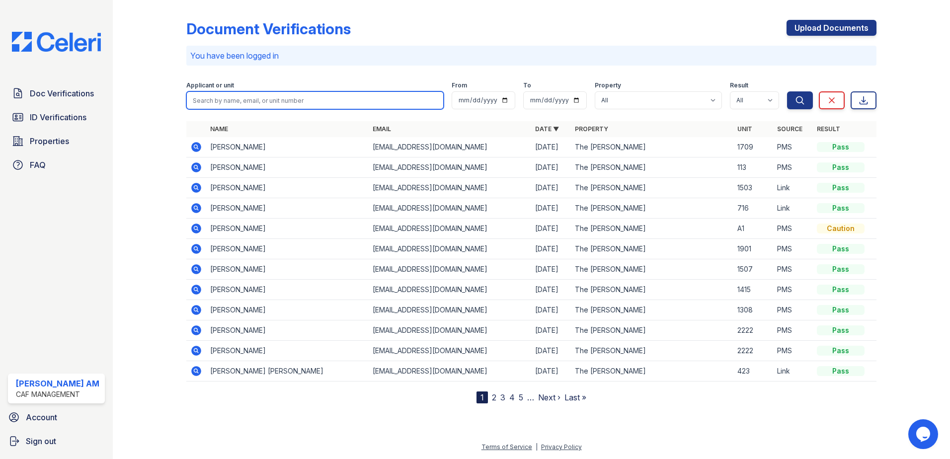  What do you see at coordinates (549, 397) in the screenshot?
I see `a: Next ›` at bounding box center [549, 397].